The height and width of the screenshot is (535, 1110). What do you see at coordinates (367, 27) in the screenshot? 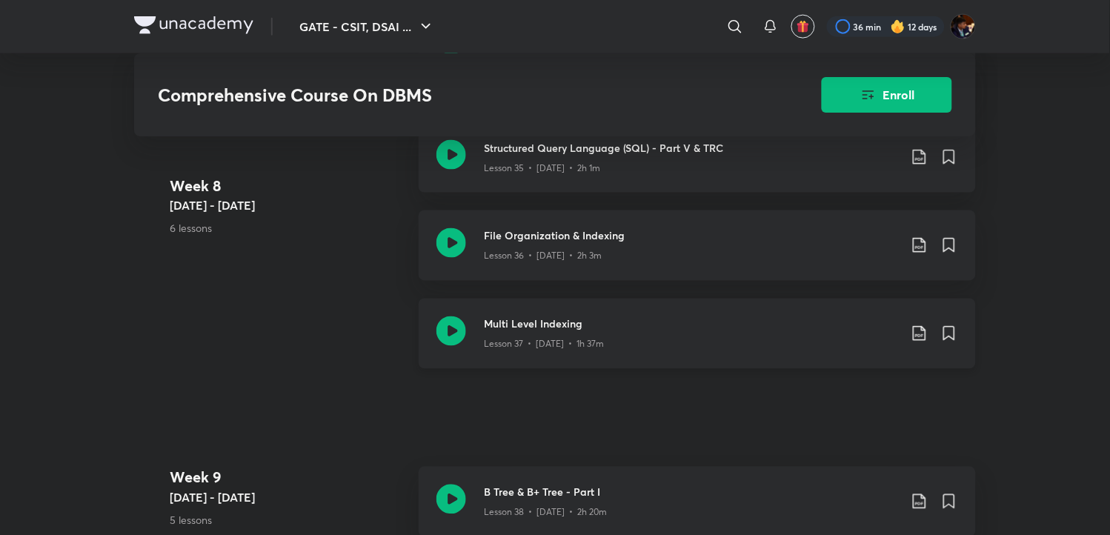
I see `button: GATE - CSIT, DSAI ...` at bounding box center [367, 27].